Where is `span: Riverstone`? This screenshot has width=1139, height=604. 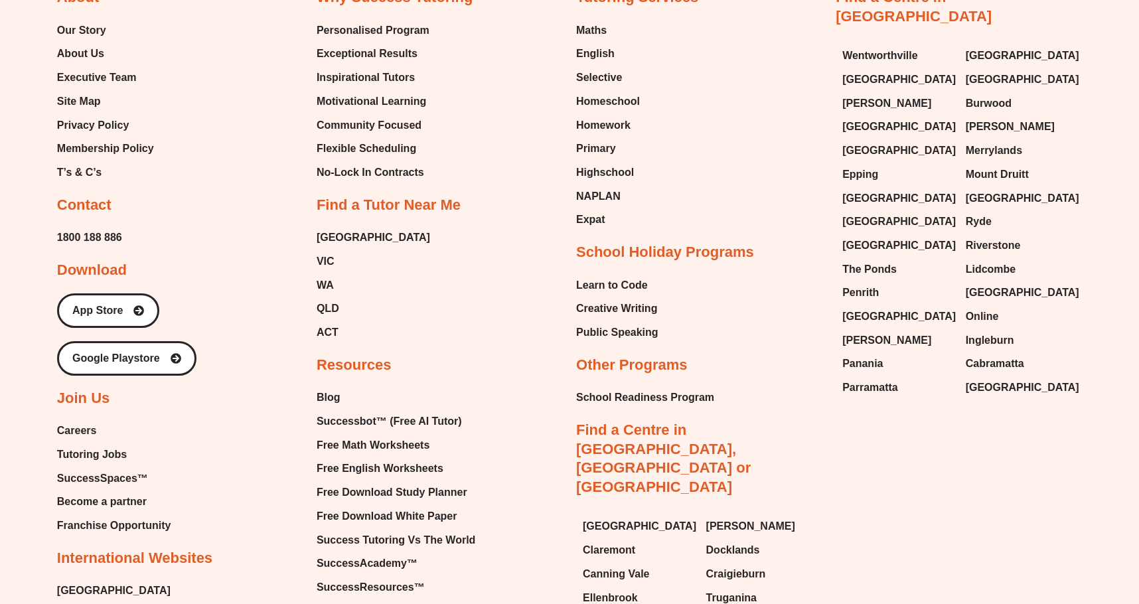
span: Riverstone is located at coordinates (993, 246).